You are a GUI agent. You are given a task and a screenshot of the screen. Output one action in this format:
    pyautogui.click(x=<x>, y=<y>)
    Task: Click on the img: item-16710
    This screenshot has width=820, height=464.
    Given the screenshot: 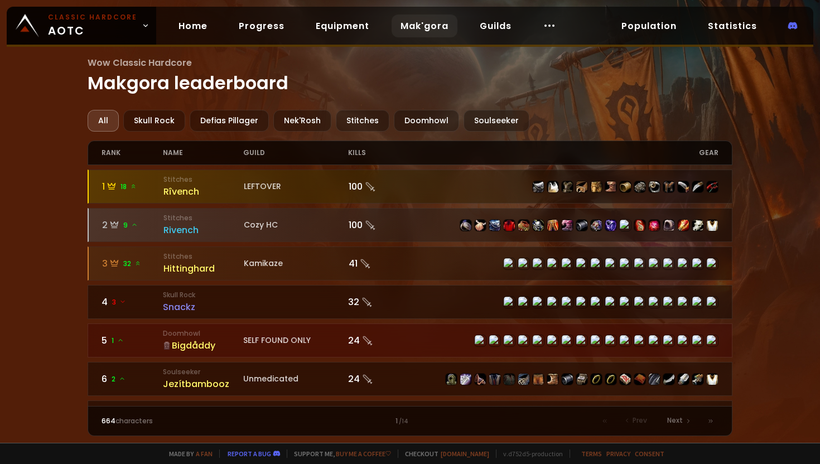 What is the action you would take?
    pyautogui.click(x=567, y=379)
    